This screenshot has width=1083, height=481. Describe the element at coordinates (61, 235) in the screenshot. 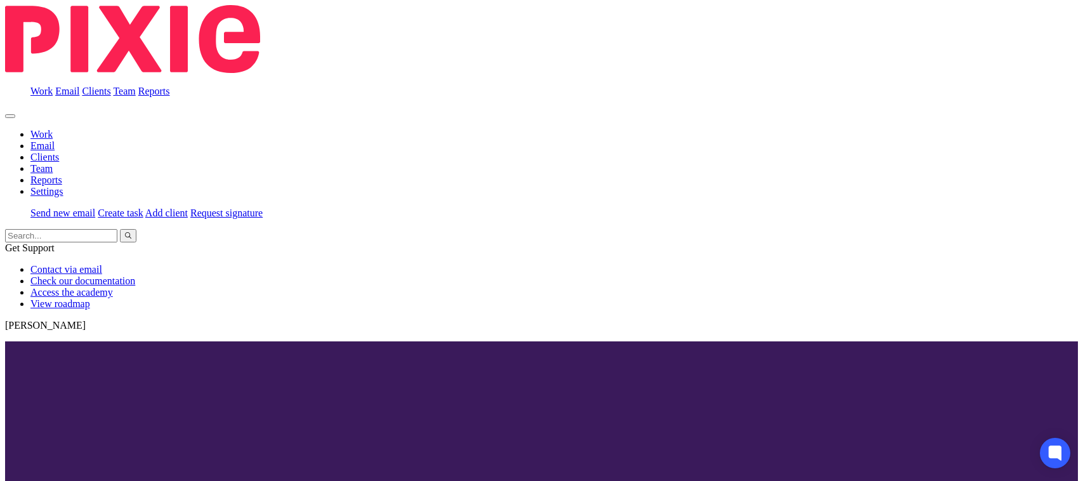

I see `input: Search` at that location.